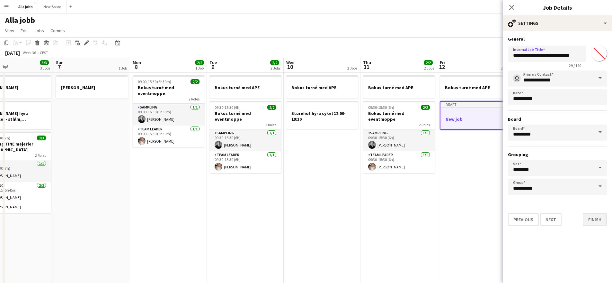 This screenshot has width=612, height=283. What do you see at coordinates (476, 119) in the screenshot?
I see `h3: New job` at bounding box center [476, 119].